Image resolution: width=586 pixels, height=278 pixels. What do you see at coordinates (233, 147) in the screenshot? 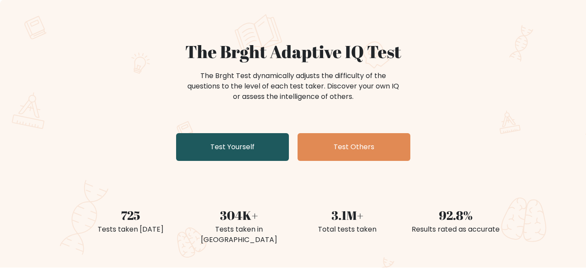
I see `a: Test Yourself` at bounding box center [233, 147].